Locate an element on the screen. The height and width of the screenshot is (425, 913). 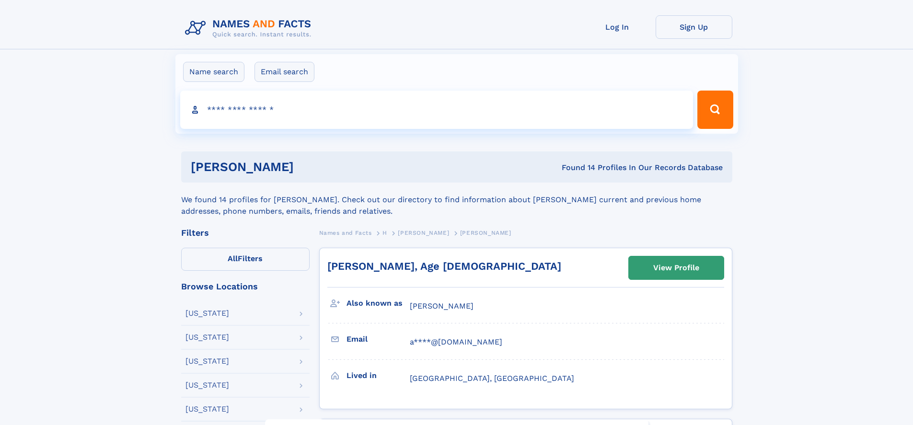
div: Browse Locations is located at coordinates (245, 287).